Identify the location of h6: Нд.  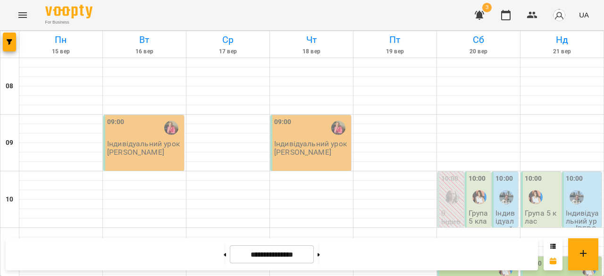
(562, 40).